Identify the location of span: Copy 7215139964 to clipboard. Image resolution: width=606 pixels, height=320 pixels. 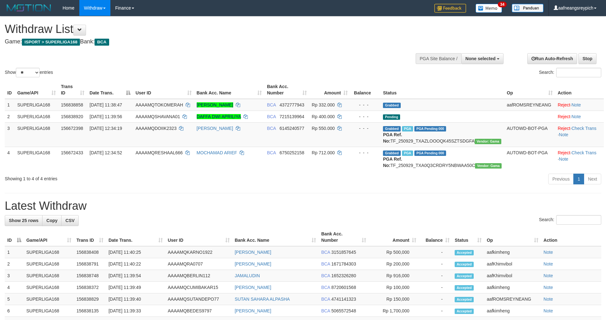
(292, 117).